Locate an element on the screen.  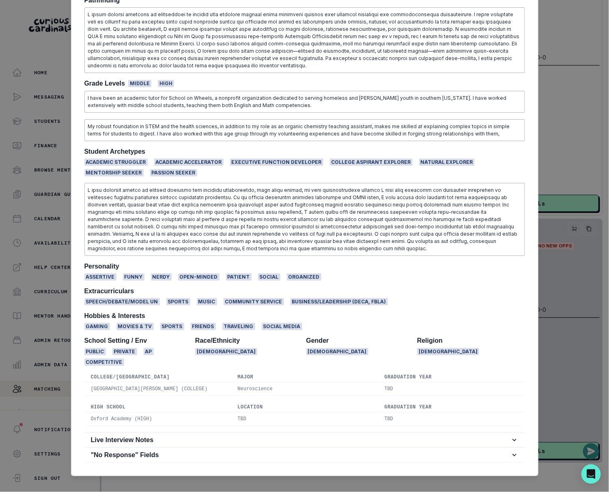
button: "No Response" Fields is located at coordinates (304, 455).